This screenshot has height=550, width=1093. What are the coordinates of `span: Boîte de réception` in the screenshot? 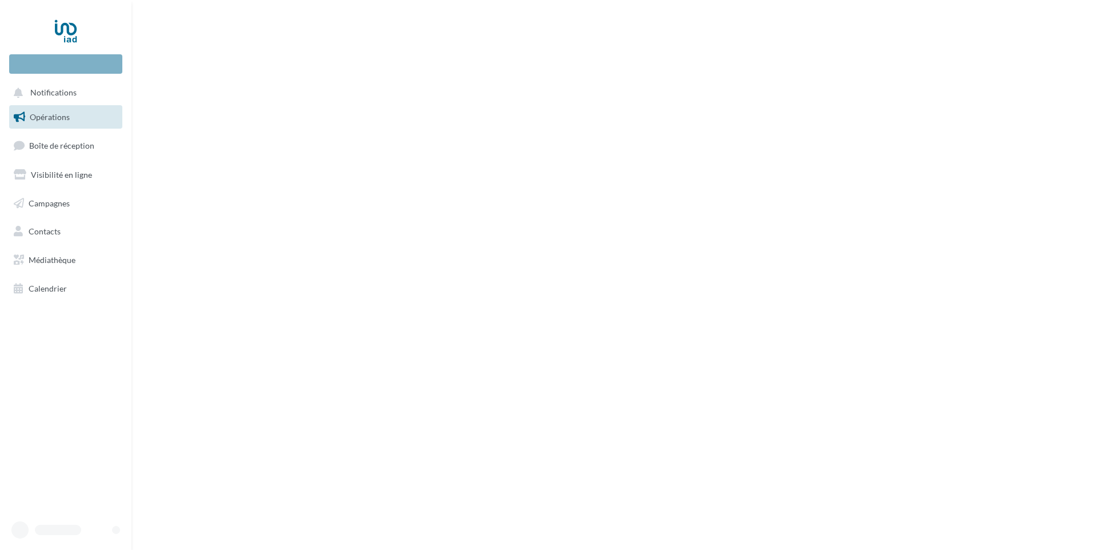 It's located at (62, 145).